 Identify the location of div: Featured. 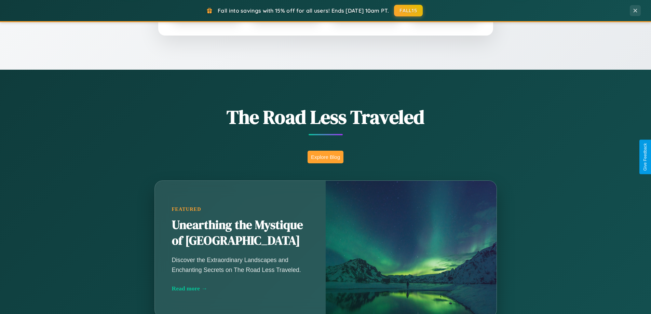
(240, 209).